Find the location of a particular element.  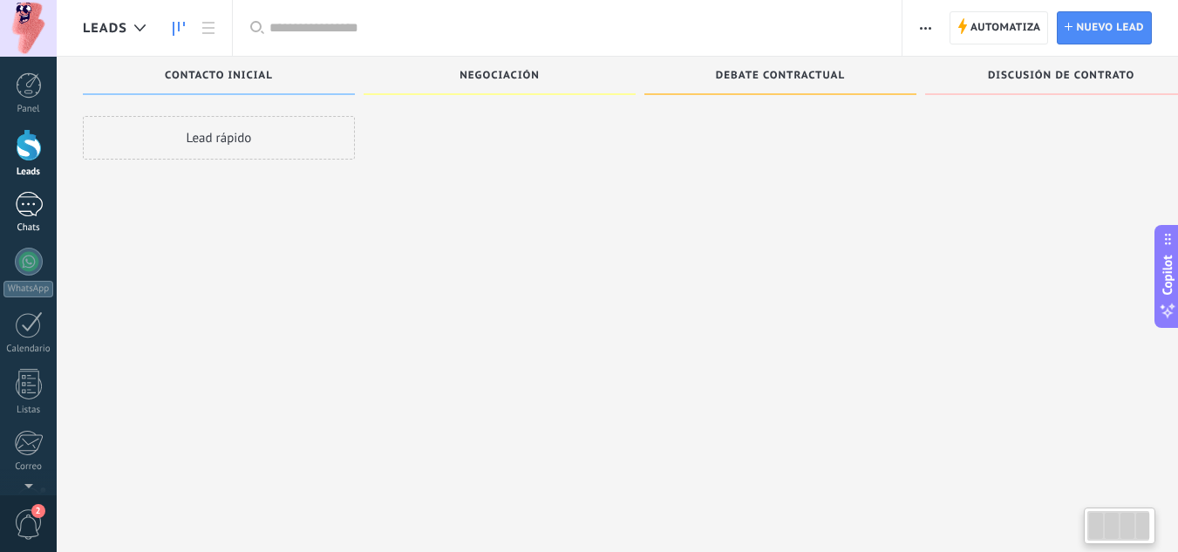

span: Leads is located at coordinates (105, 28).